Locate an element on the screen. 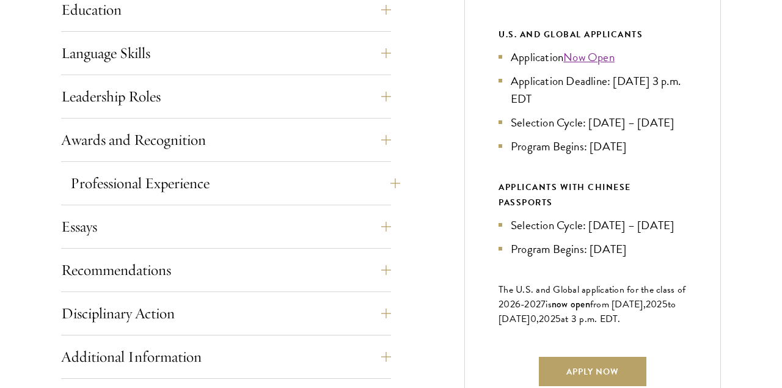 This screenshot has height=388, width=782. span: -202 is located at coordinates (531, 304).